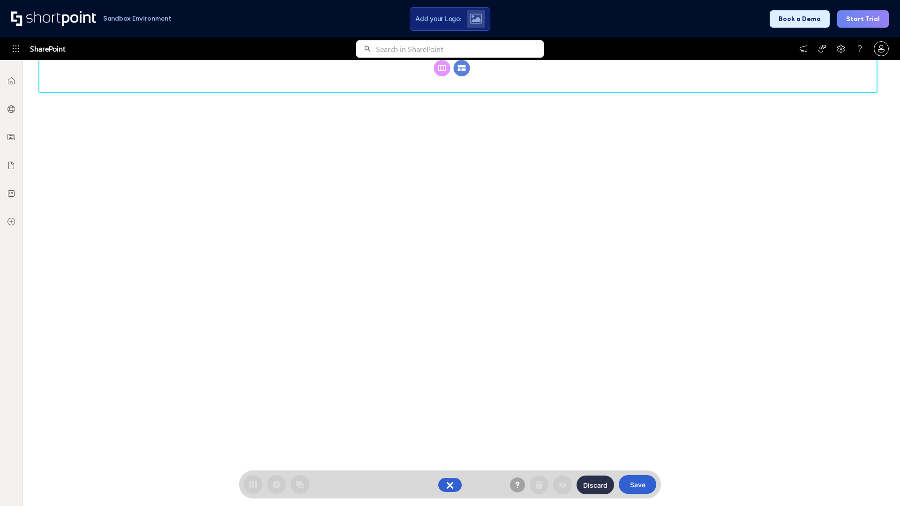  Describe the element at coordinates (47, 49) in the screenshot. I see `span: SharePoint` at that location.